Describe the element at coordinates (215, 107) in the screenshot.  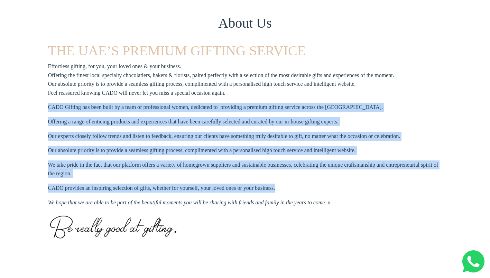
I see `p: CADO Gifting has been built by a team of professional women, dedicated to providing a premium gif...` at that location.